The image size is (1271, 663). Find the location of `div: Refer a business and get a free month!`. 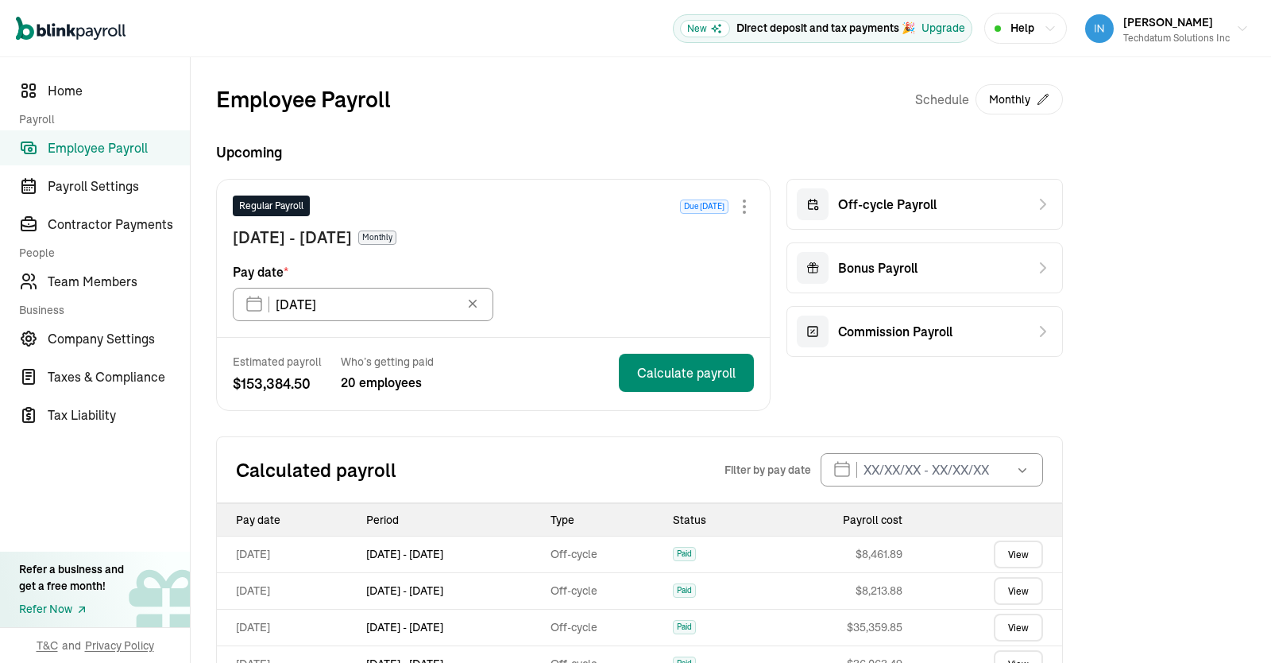

div: Refer a business and get a free month! is located at coordinates (72, 578).